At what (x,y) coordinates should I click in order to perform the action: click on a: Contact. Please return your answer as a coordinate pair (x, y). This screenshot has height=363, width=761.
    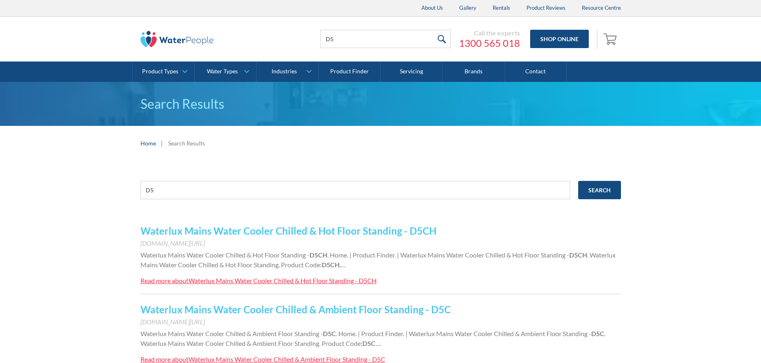
    Looking at the image, I should click on (536, 72).